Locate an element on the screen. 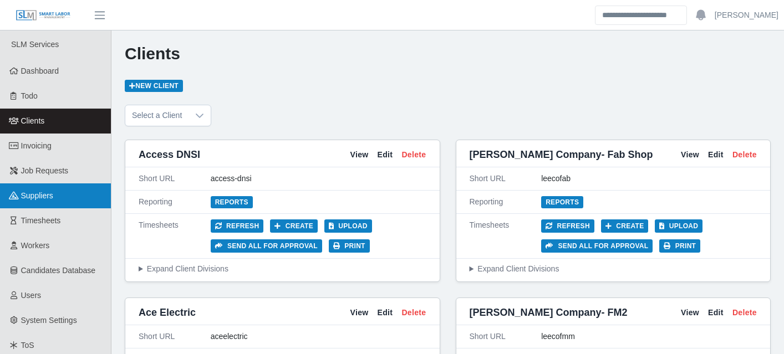  span: Candidates Database is located at coordinates (58, 271).